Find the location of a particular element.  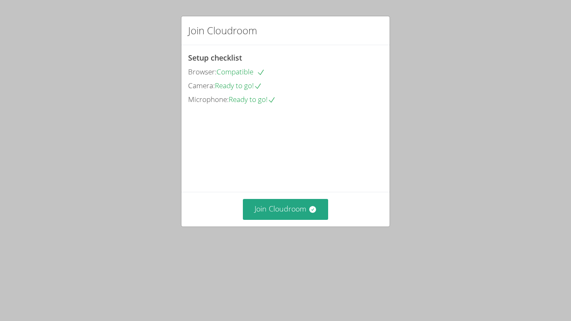

h2: Join Cloudroom is located at coordinates (222, 30).